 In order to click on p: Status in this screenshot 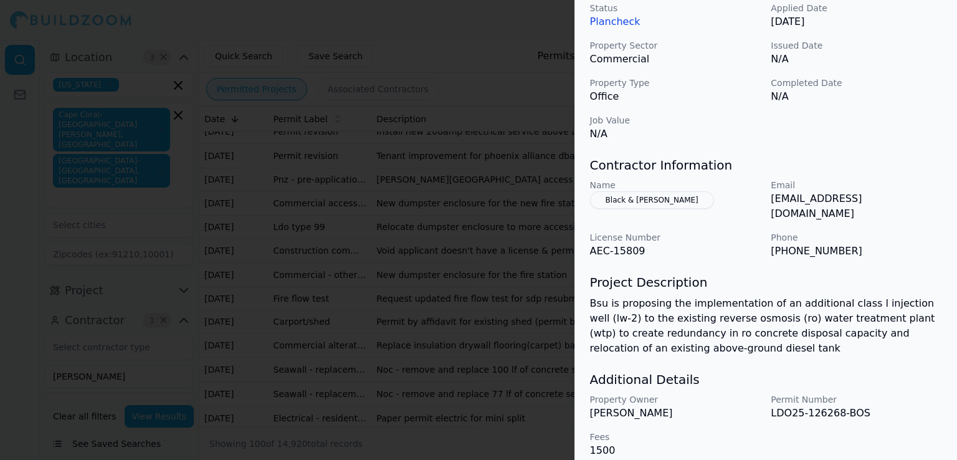, I will do `click(675, 8)`.